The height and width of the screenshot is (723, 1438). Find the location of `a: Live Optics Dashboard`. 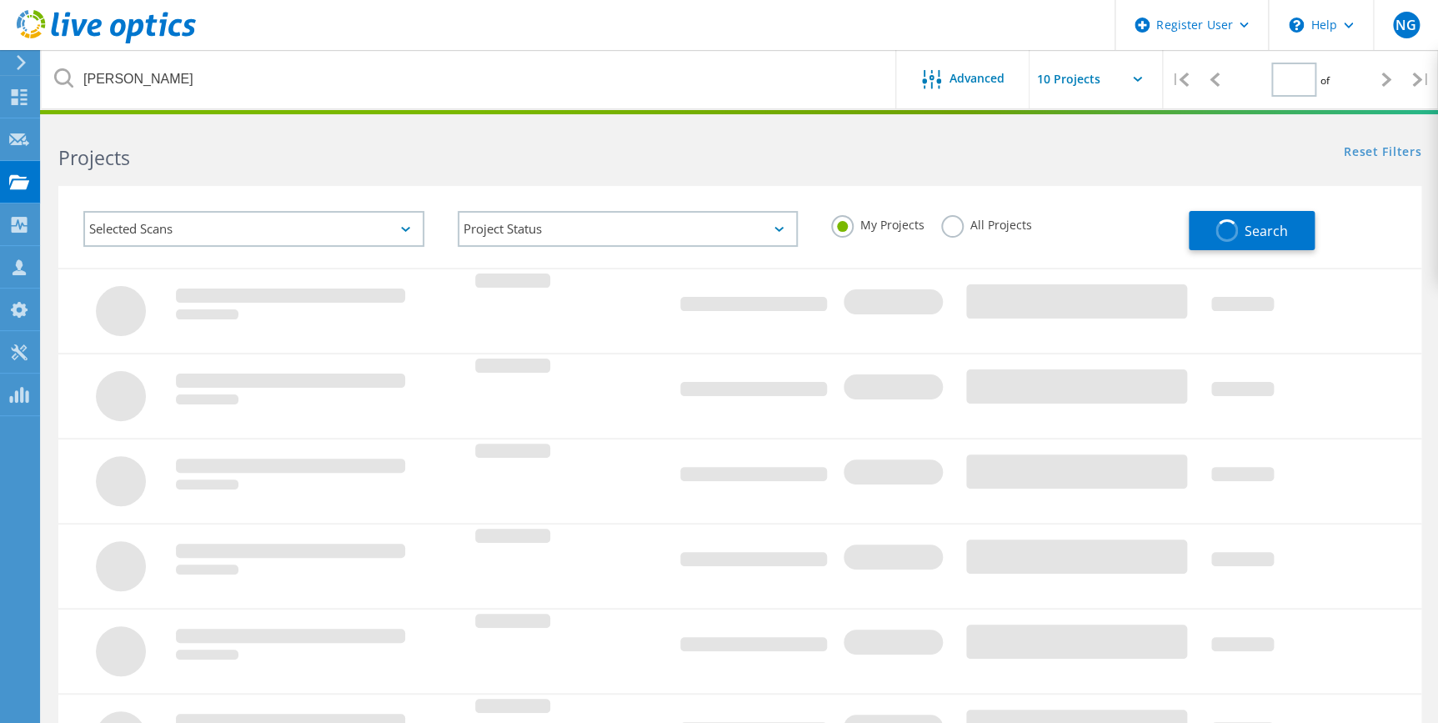

a: Live Optics Dashboard is located at coordinates (106, 41).